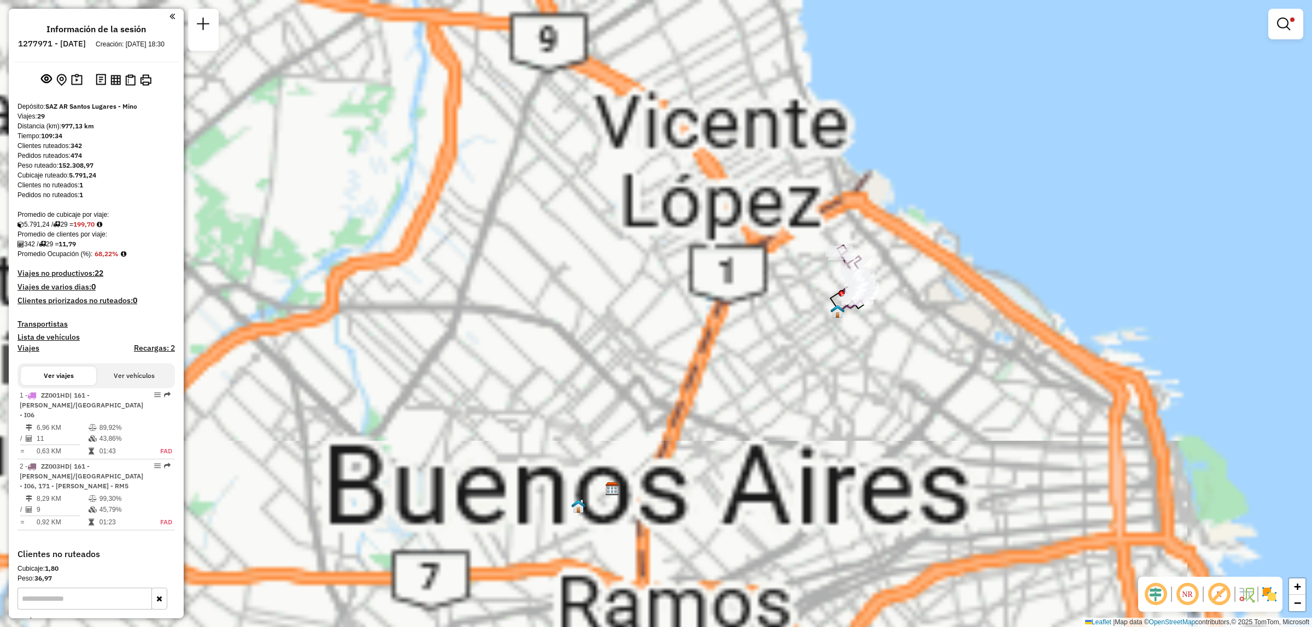 Image resolution: width=1312 pixels, height=627 pixels. I want to click on td: 01:43, so click(122, 451).